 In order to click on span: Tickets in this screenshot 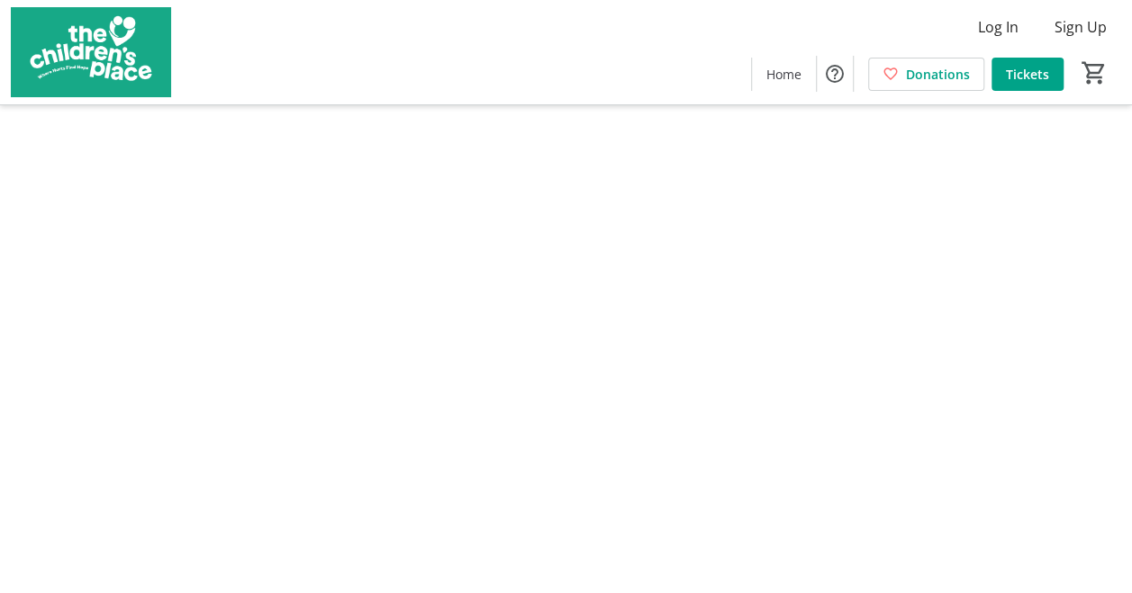, I will do `click(1027, 74)`.